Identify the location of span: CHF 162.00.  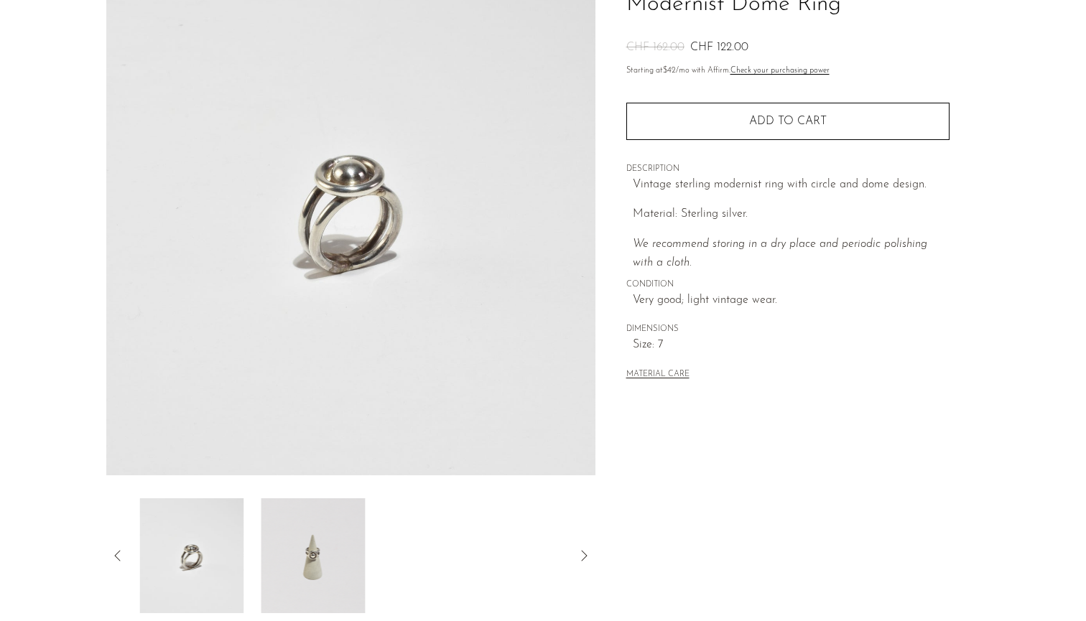
(655, 47).